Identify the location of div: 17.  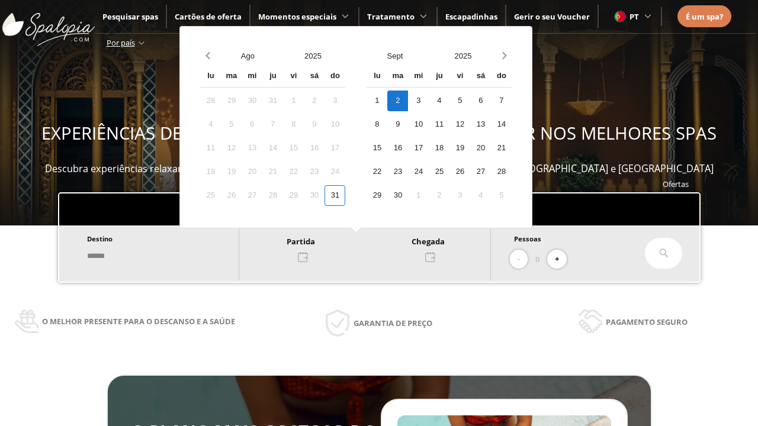
(334, 148).